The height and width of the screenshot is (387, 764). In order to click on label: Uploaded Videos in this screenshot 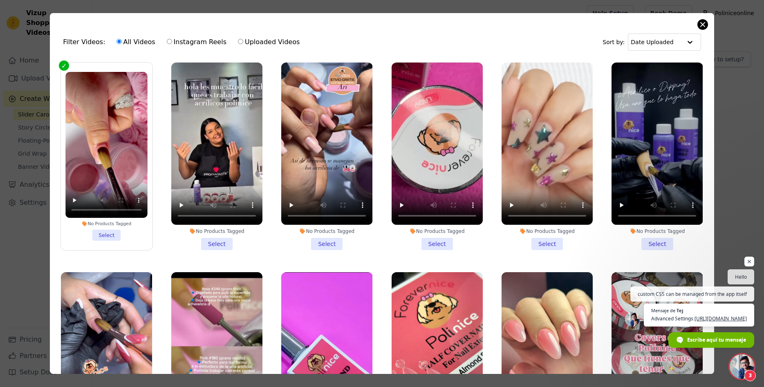, I will do `click(269, 42)`.